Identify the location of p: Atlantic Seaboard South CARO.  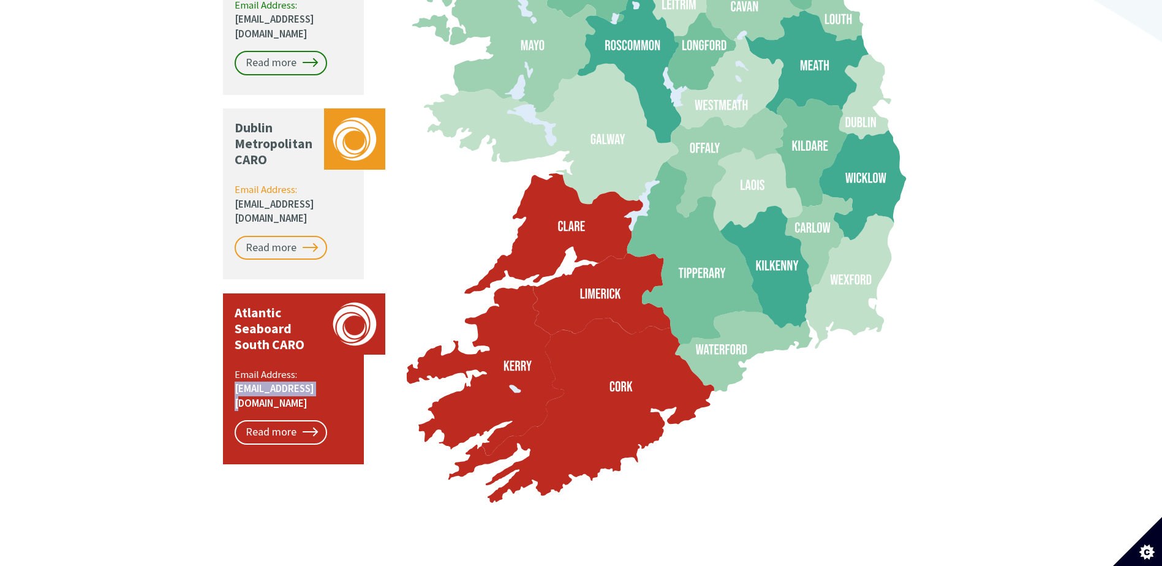
(276, 329).